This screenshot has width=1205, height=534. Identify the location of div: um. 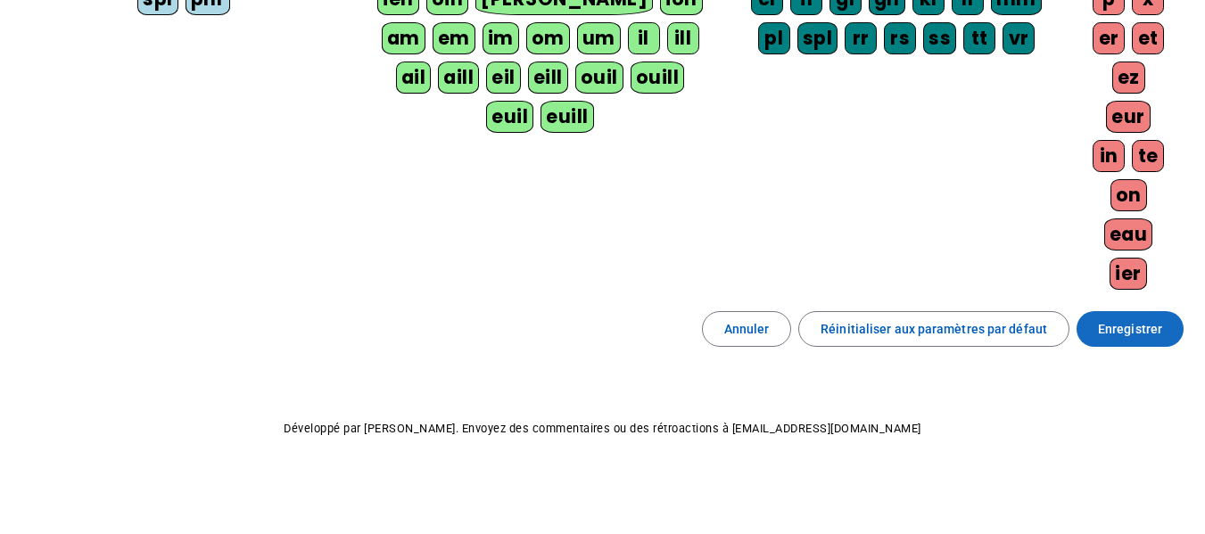
(598, 38).